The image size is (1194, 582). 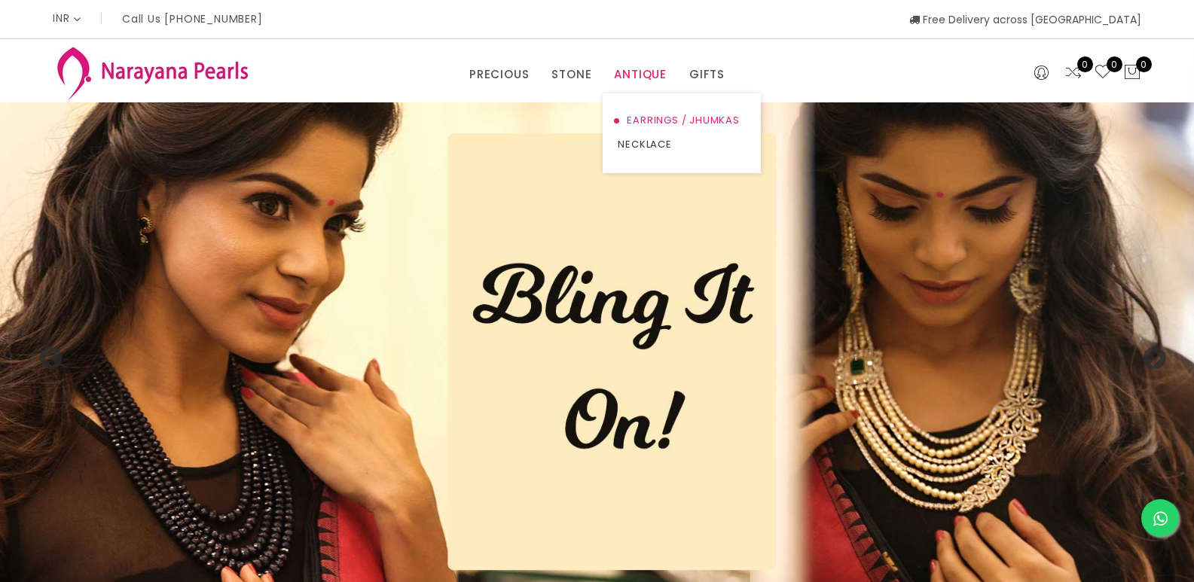 What do you see at coordinates (499, 75) in the screenshot?
I see `a: PRECIOUS` at bounding box center [499, 75].